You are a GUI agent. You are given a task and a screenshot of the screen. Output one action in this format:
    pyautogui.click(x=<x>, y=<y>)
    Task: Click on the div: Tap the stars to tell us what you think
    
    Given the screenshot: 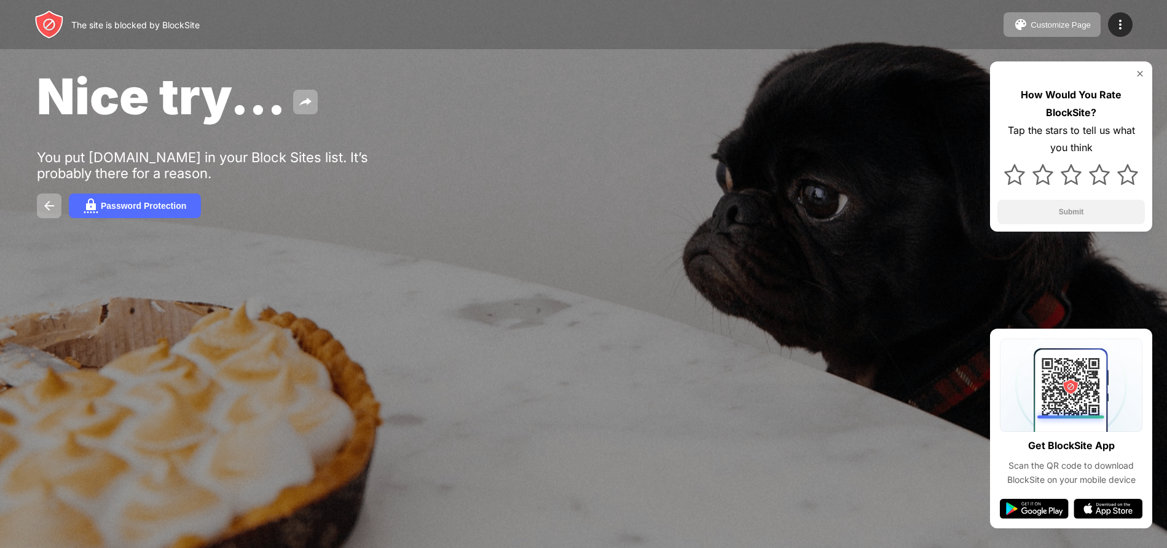 What is the action you would take?
    pyautogui.click(x=1071, y=139)
    